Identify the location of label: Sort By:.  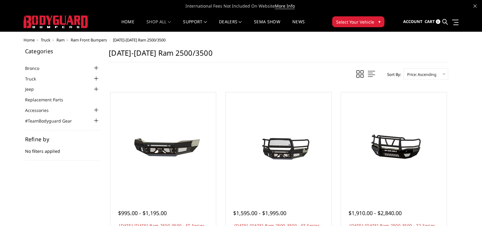
(392, 74).